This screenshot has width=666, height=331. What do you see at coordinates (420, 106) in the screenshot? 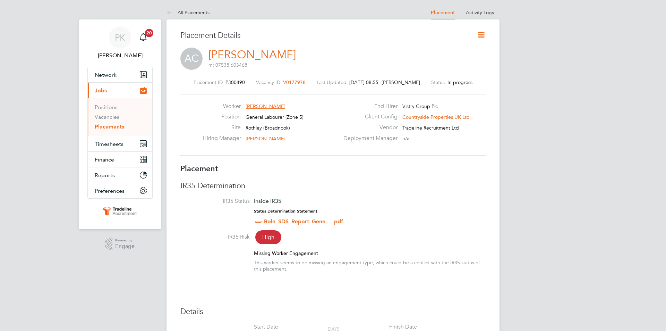
I see `span: Vistry Group Plc` at bounding box center [420, 106].